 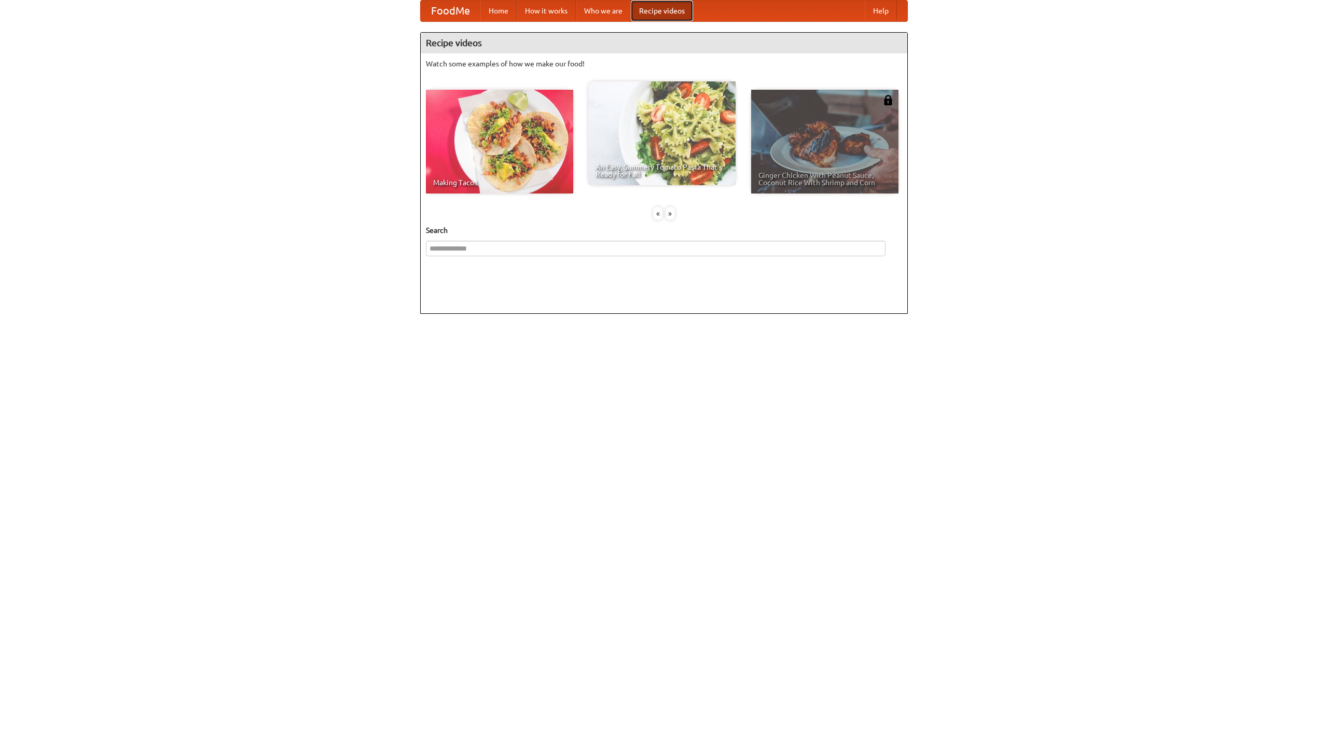 I want to click on span: An Easy, Summery Tomato Pasta That's Ready for Fall, so click(x=662, y=171).